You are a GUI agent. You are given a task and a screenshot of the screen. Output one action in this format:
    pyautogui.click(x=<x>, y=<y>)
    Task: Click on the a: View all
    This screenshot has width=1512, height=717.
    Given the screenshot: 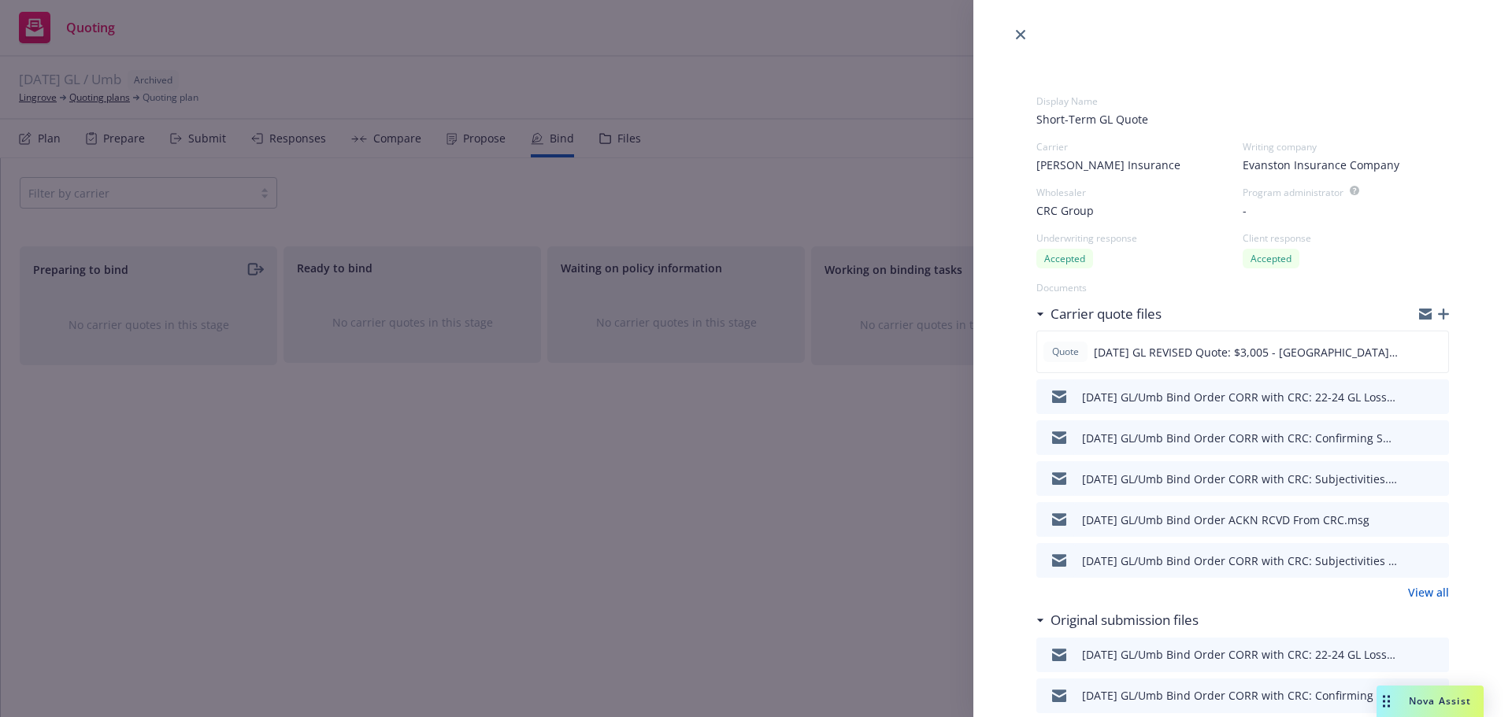 What is the action you would take?
    pyautogui.click(x=1428, y=592)
    